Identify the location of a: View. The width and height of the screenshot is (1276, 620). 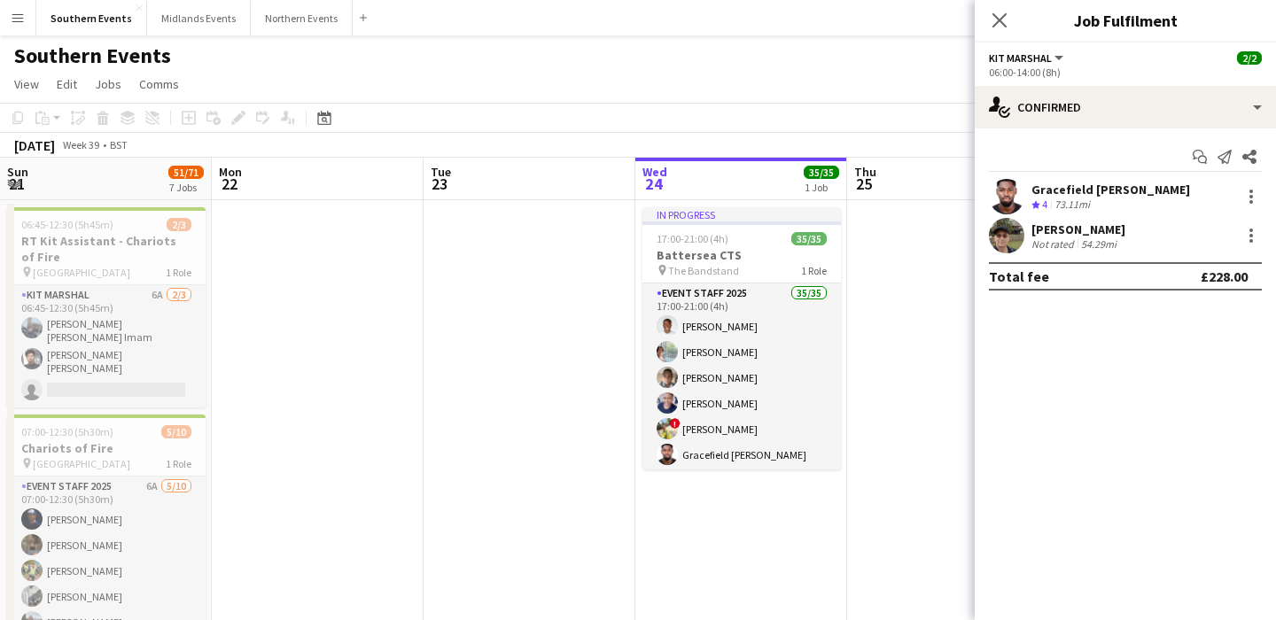
(27, 84).